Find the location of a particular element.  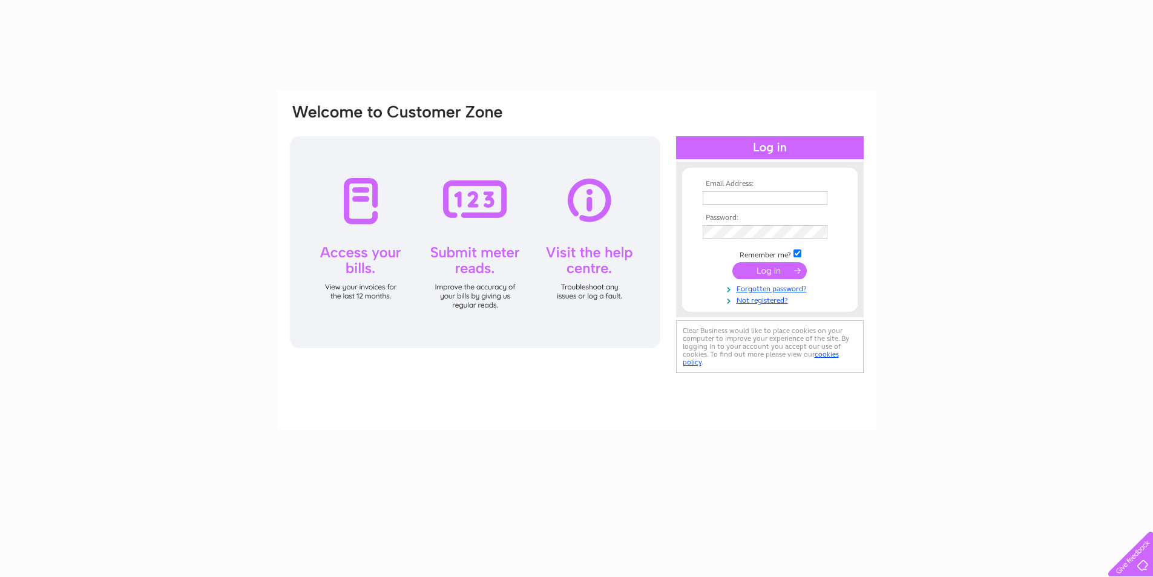

th: Email Address: is located at coordinates (770, 184).